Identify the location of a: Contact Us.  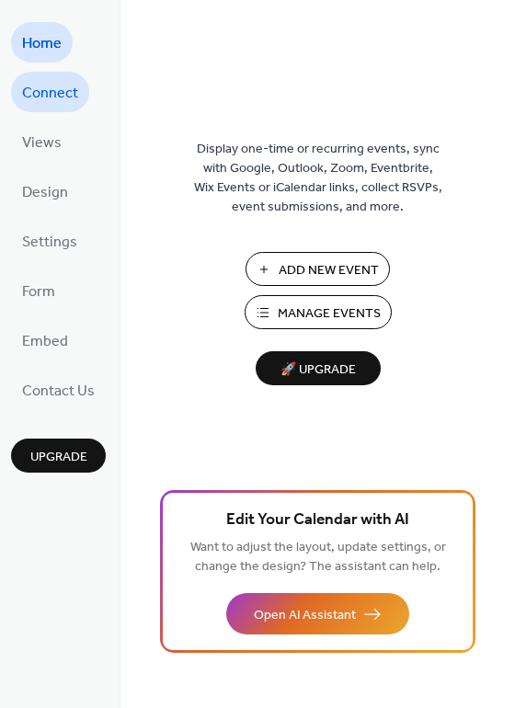
(58, 390).